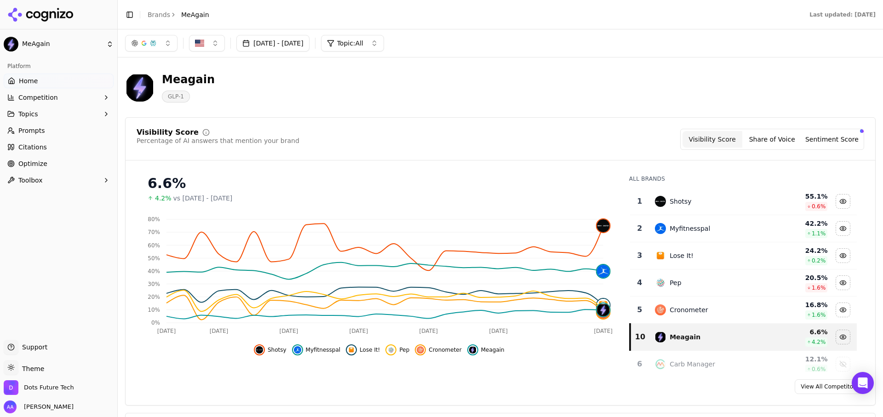 The width and height of the screenshot is (883, 417). Describe the element at coordinates (688, 310) in the screenshot. I see `div: Cronometer` at that location.